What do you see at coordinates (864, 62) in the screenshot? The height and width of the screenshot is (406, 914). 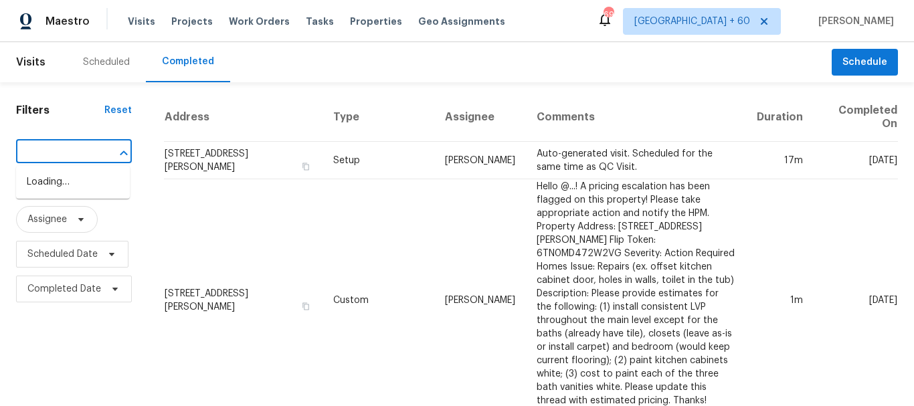 I see `button: Schedule` at bounding box center [864, 62].